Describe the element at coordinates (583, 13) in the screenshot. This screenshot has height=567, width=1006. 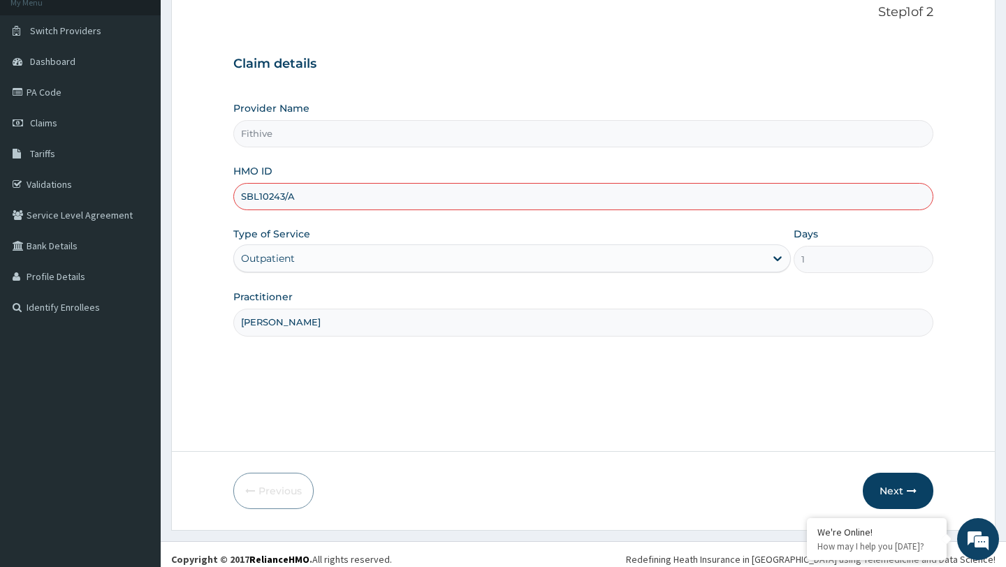
I see `p: Step 1 of 2` at that location.